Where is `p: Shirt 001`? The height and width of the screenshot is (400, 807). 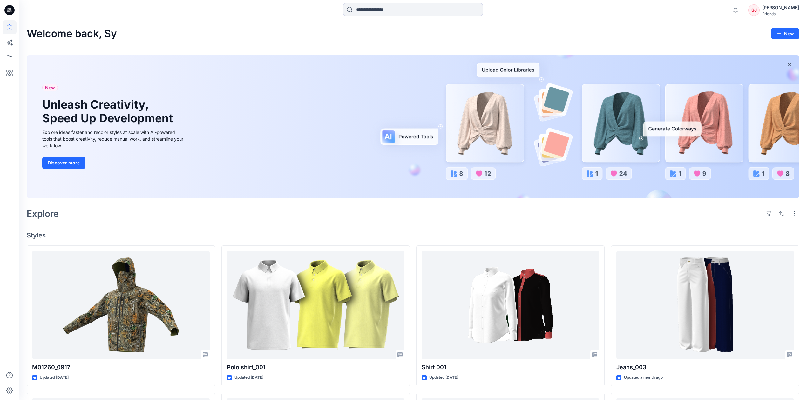
p: Shirt 001 is located at coordinates (510, 368).